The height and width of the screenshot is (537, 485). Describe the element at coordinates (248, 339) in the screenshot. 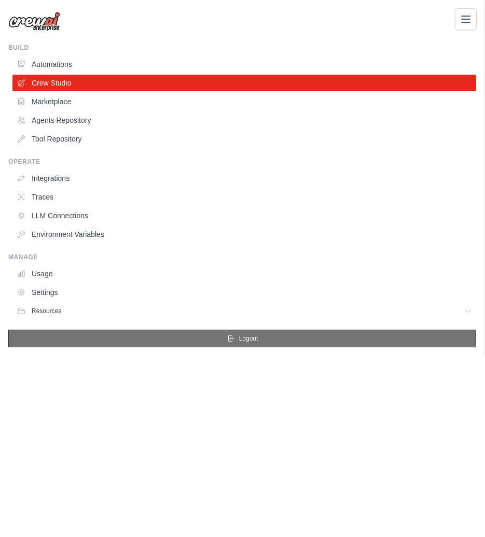

I see `span: Logout` at that location.